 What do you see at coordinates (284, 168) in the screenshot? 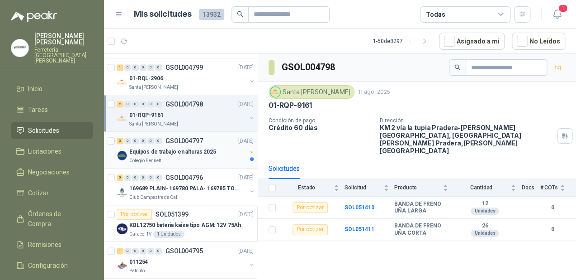
I see `div: Solicitudes` at bounding box center [284, 168].